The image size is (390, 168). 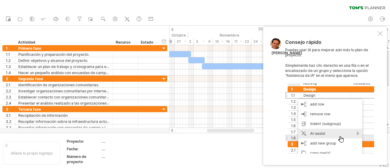 I want to click on font: Identificación de organizaciones comunitarias., so click(x=58, y=85).